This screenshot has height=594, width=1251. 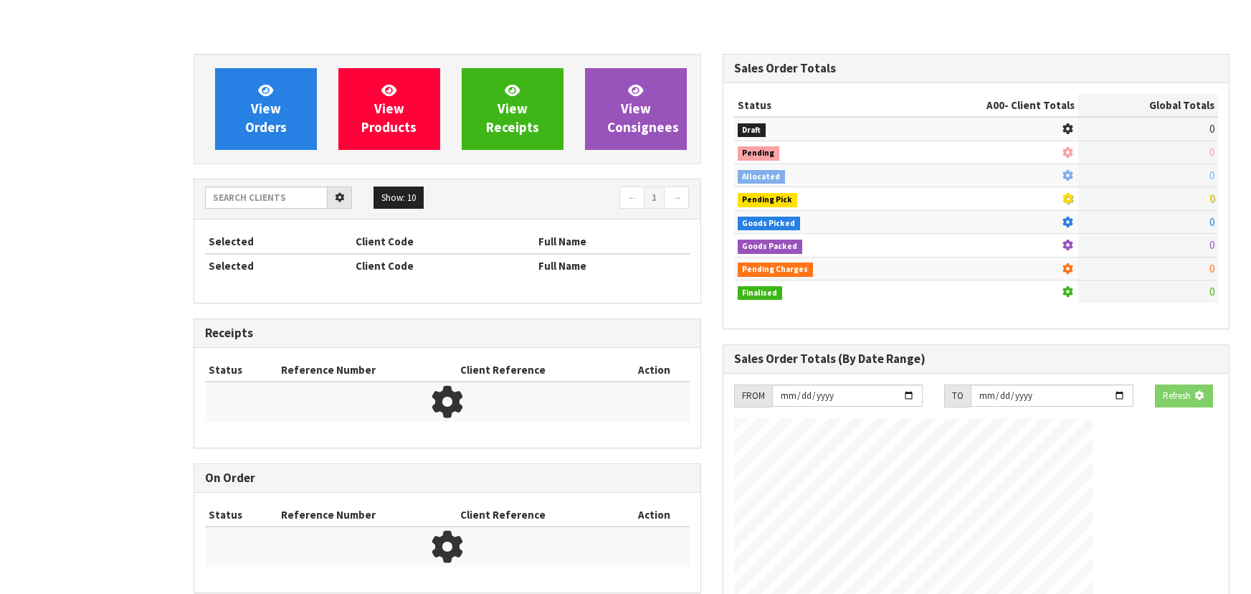 I want to click on input: Search clients, so click(x=266, y=197).